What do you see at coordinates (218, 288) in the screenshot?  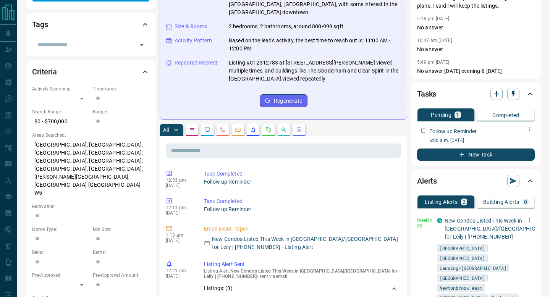 I see `p: Listings: ( 3 )` at bounding box center [218, 288].